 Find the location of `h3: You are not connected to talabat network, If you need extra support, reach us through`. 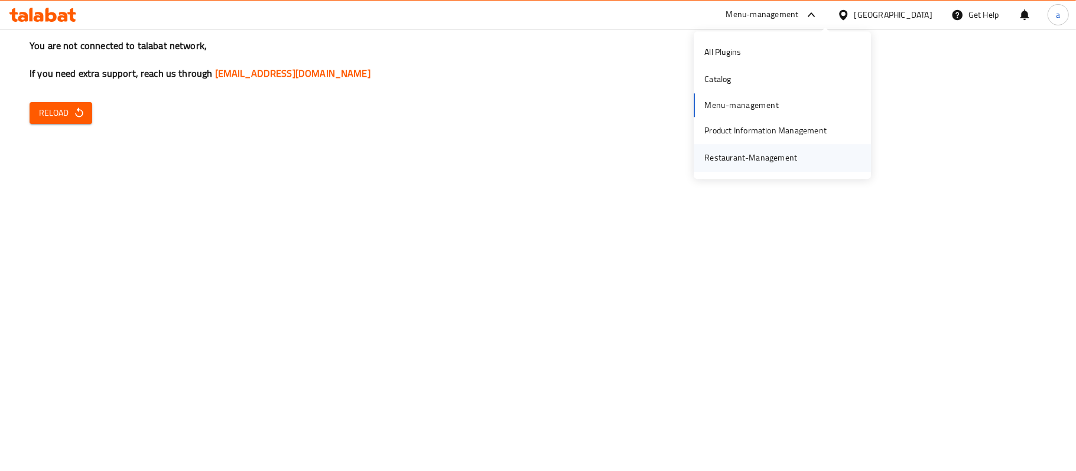

h3: You are not connected to talabat network, If you need extra support, reach us through is located at coordinates (538, 60).